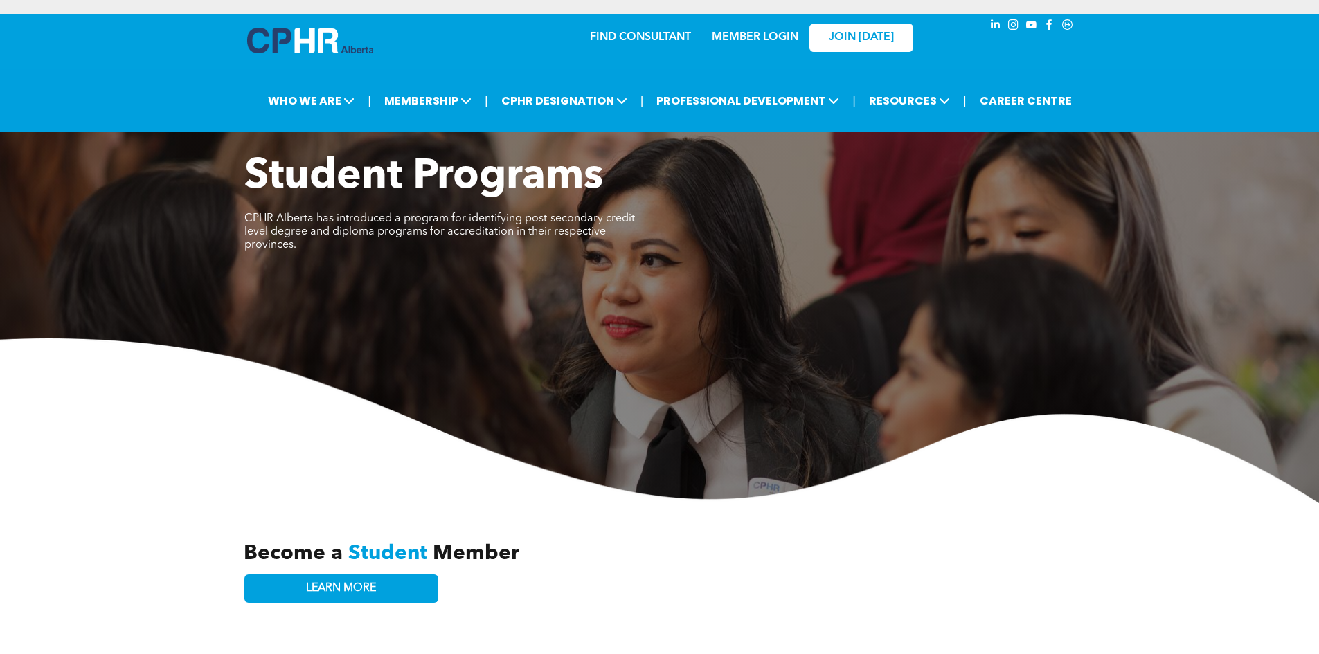  I want to click on span: Become a, so click(293, 554).